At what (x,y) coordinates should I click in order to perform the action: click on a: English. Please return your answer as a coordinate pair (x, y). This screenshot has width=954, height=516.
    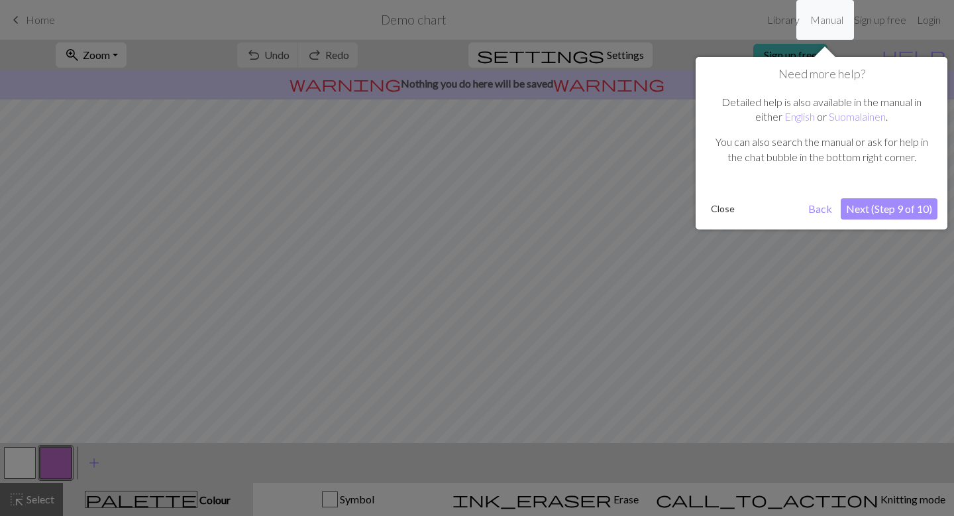
    Looking at the image, I should click on (800, 116).